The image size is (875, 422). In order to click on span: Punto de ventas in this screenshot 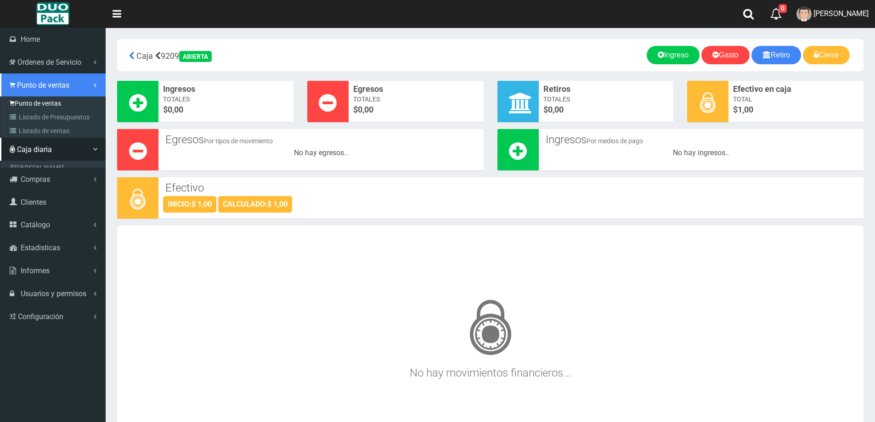, I will do `click(43, 85)`.